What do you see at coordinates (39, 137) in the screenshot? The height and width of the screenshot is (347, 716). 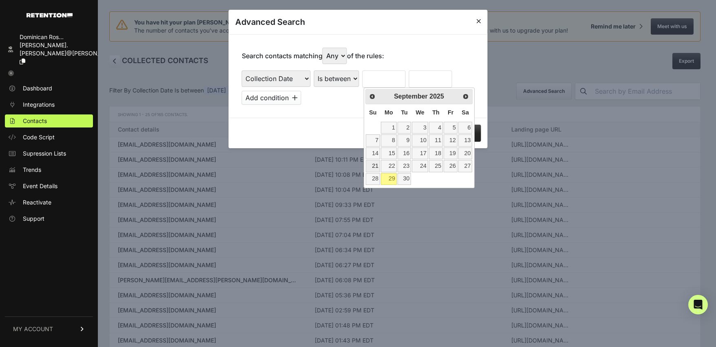 I see `span: Code Script` at bounding box center [39, 137].